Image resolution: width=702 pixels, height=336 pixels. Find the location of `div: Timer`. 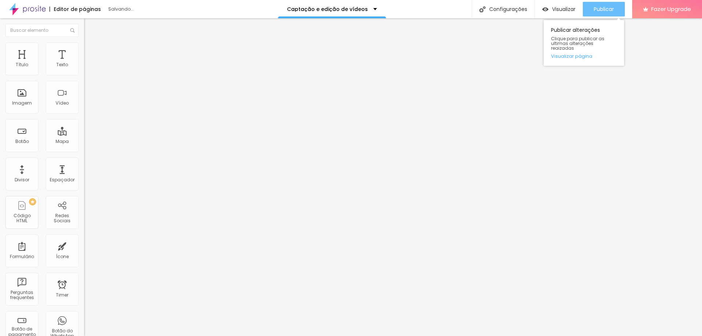

div: Timer is located at coordinates (62, 295).